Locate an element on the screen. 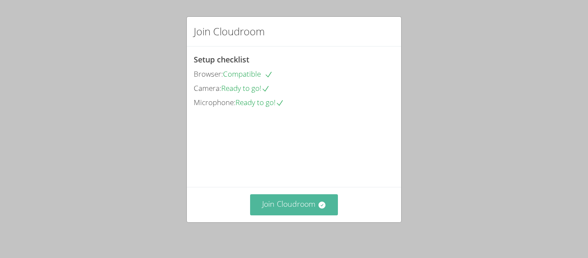  span: Compatible is located at coordinates (248, 74).